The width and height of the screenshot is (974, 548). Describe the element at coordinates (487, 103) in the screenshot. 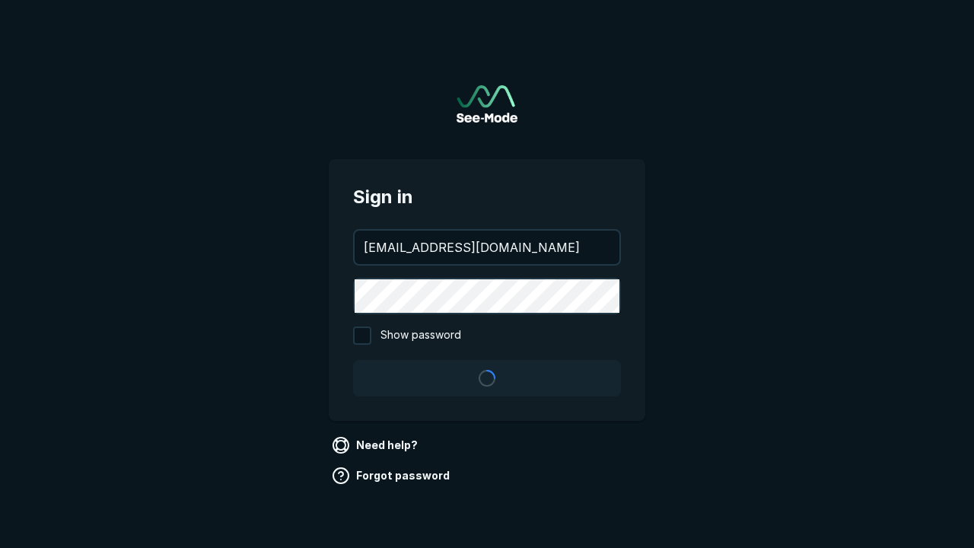

I see `a: Go to sign in` at that location.